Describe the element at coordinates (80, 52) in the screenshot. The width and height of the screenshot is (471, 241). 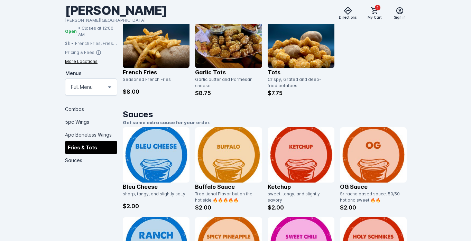
I see `div: Pricing & Fees` at that location.